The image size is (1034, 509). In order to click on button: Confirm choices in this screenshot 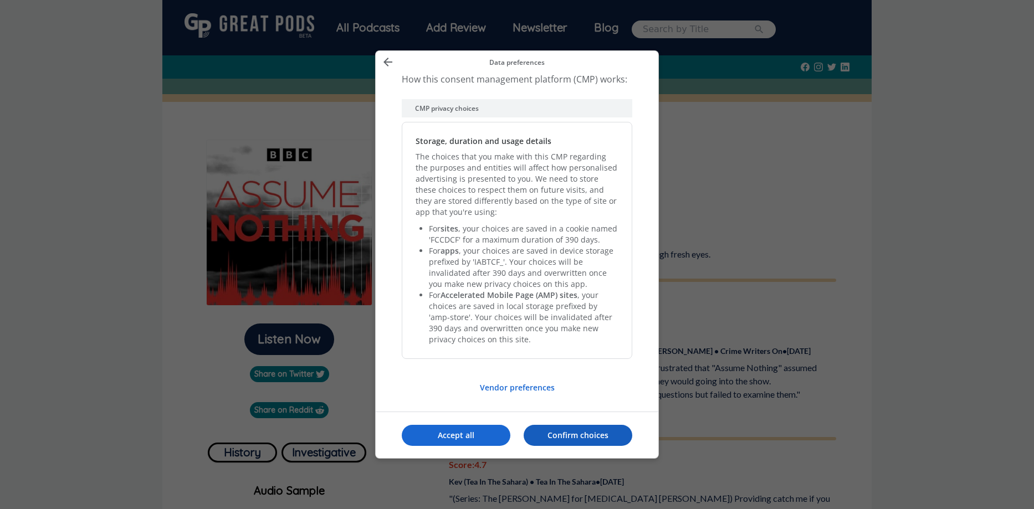, I will do `click(578, 435)`.